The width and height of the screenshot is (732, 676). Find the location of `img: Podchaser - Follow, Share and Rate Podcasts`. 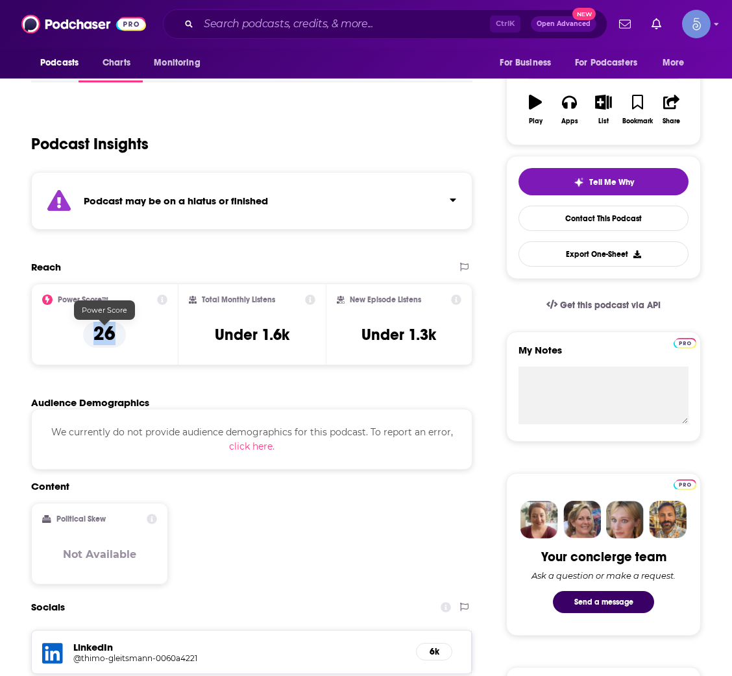

img: Podchaser - Follow, Share and Rate Podcasts is located at coordinates (84, 24).